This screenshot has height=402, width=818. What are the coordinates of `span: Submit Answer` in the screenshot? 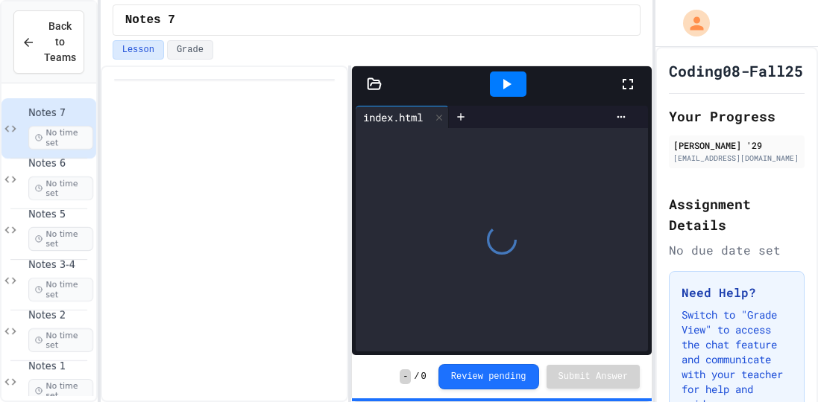 It's located at (593, 377).